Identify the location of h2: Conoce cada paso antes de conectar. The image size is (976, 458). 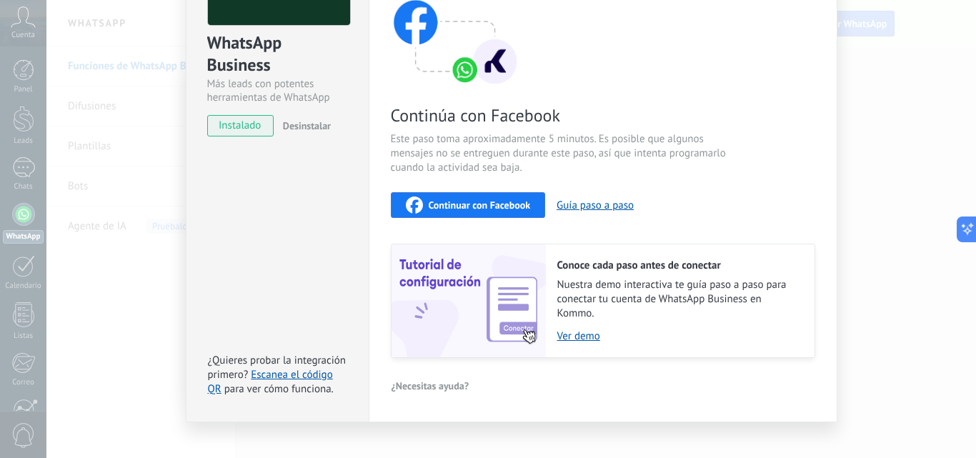
(679, 265).